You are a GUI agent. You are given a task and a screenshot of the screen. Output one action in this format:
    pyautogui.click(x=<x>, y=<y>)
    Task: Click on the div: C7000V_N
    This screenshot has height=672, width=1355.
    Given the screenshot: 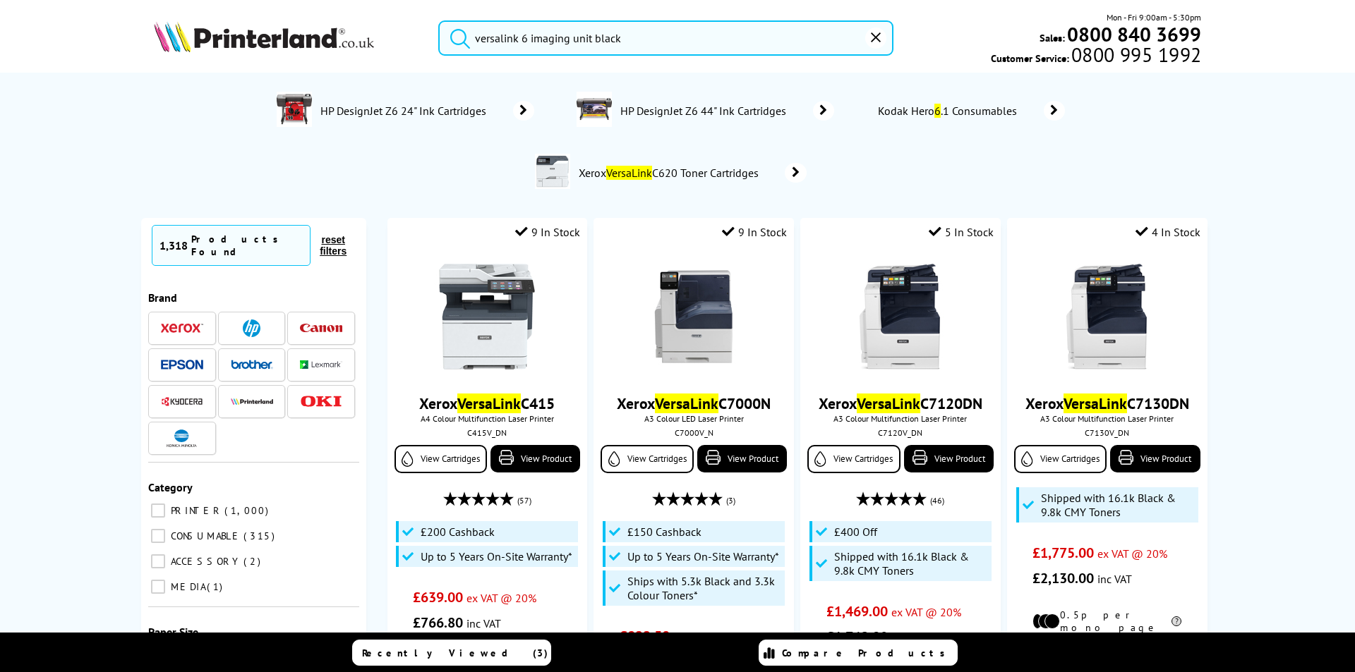 What is the action you would take?
    pyautogui.click(x=693, y=433)
    